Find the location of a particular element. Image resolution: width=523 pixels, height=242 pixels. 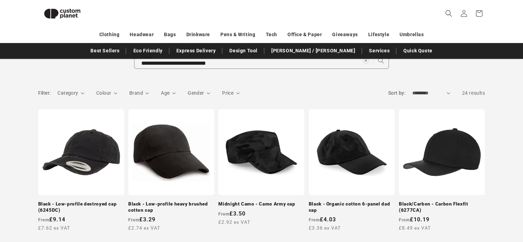

a: Giveaways is located at coordinates (345, 34).